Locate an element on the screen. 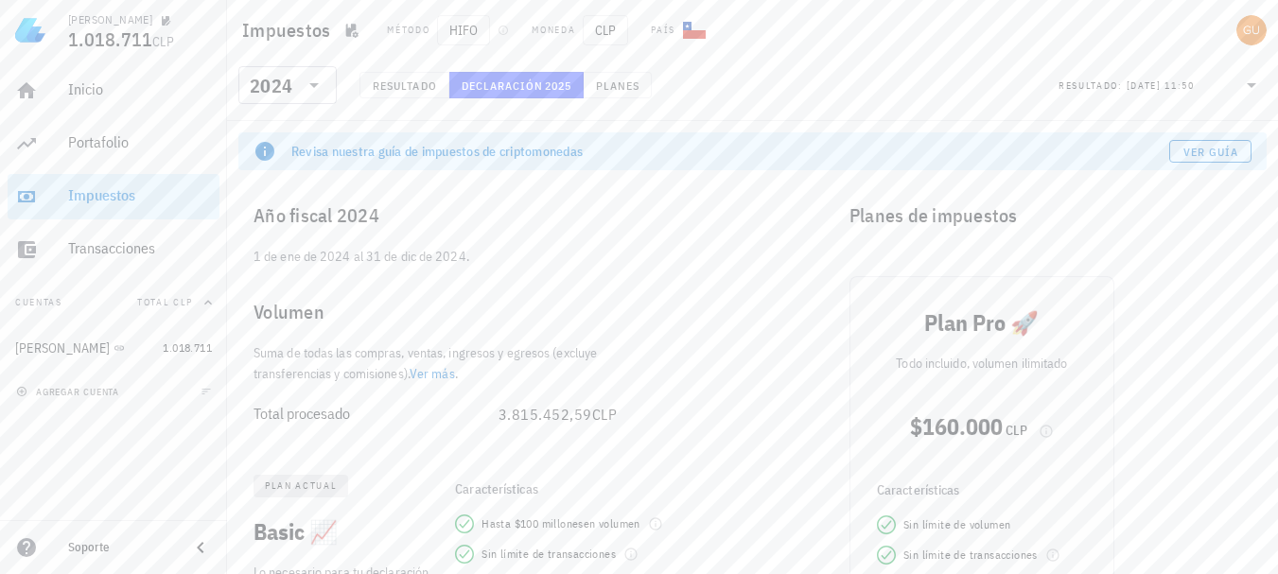 The image size is (1278, 574). div: Planes de impuestos is located at coordinates (1050, 216).